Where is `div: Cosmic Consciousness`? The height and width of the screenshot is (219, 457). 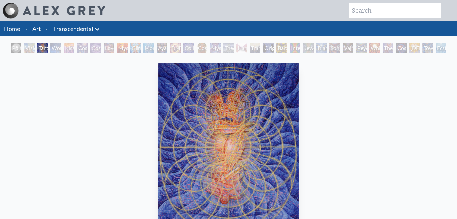 div: Cosmic Consciousness is located at coordinates (401, 48).